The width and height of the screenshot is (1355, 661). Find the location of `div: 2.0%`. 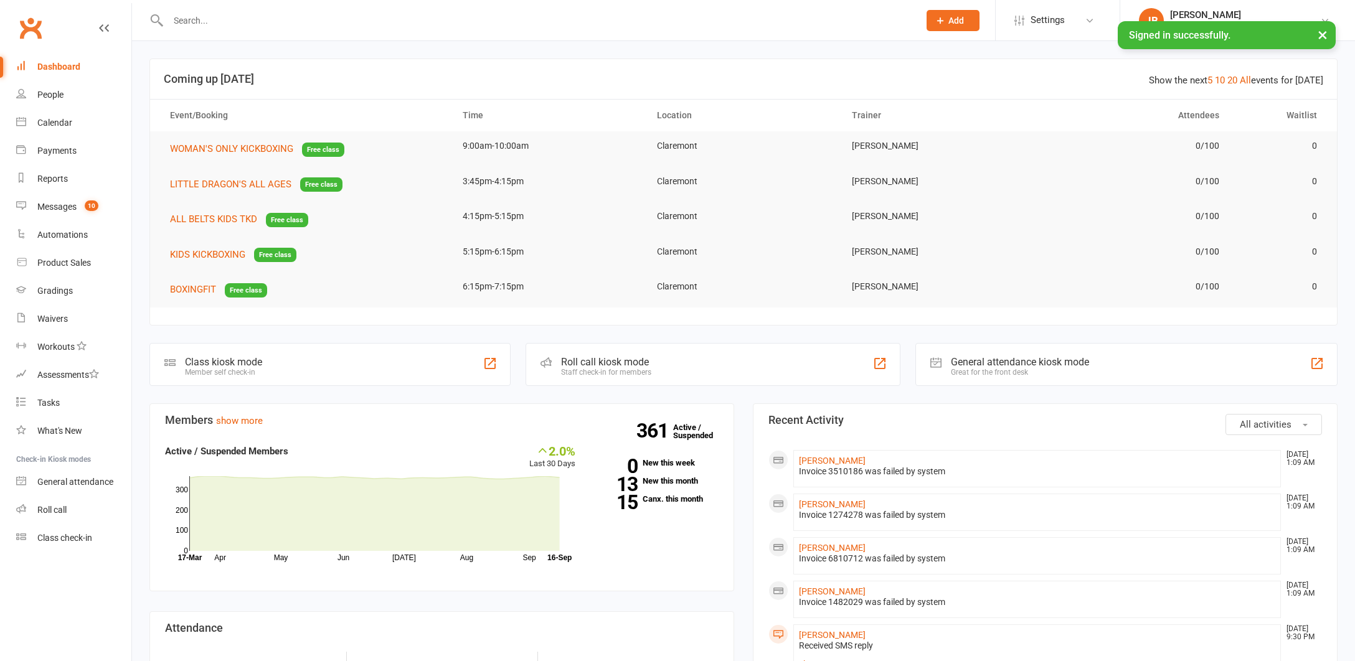

div: 2.0% is located at coordinates (552, 451).